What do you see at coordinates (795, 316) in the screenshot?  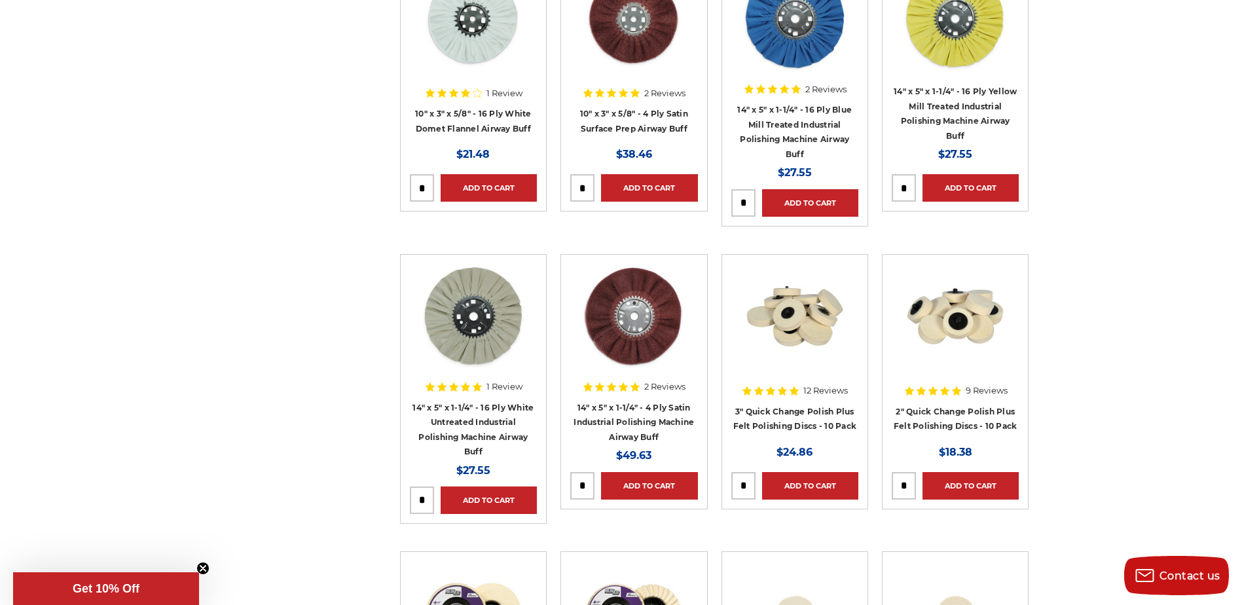 I see `img: 3 inch polishing felt roloc discs` at bounding box center [795, 316].